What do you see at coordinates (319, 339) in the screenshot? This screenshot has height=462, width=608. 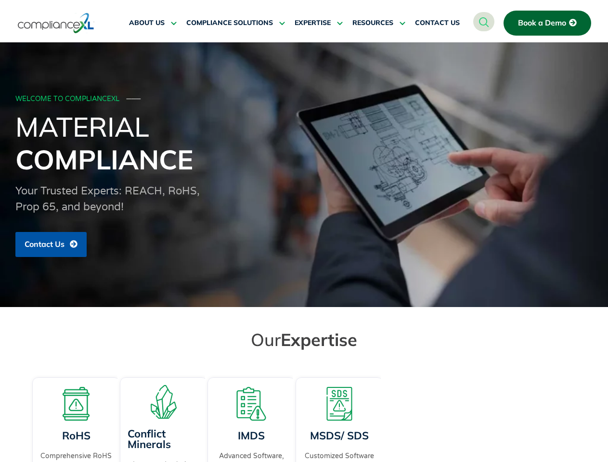 I see `span: Expertise` at bounding box center [319, 339].